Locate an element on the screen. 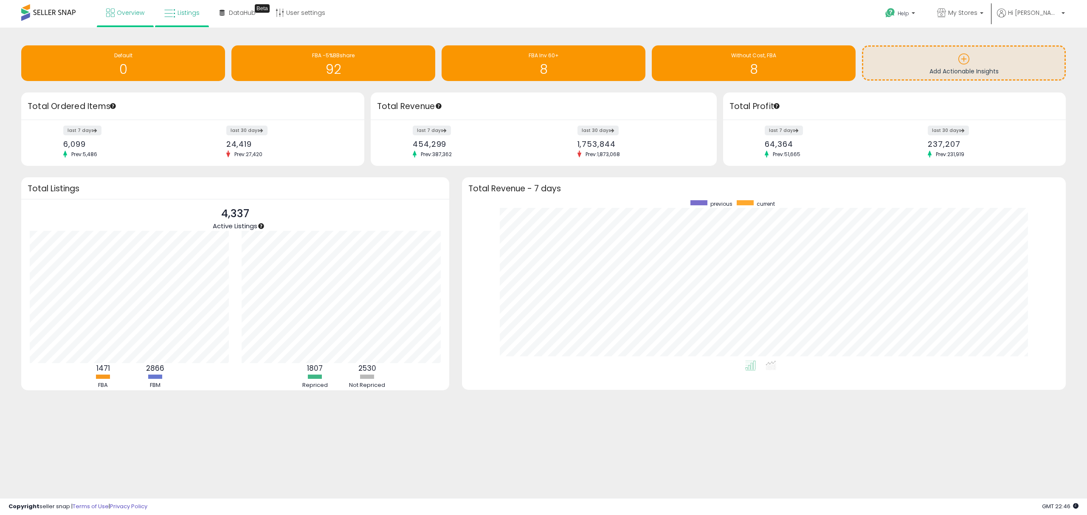  h3: Total Revenue is located at coordinates (543, 107).